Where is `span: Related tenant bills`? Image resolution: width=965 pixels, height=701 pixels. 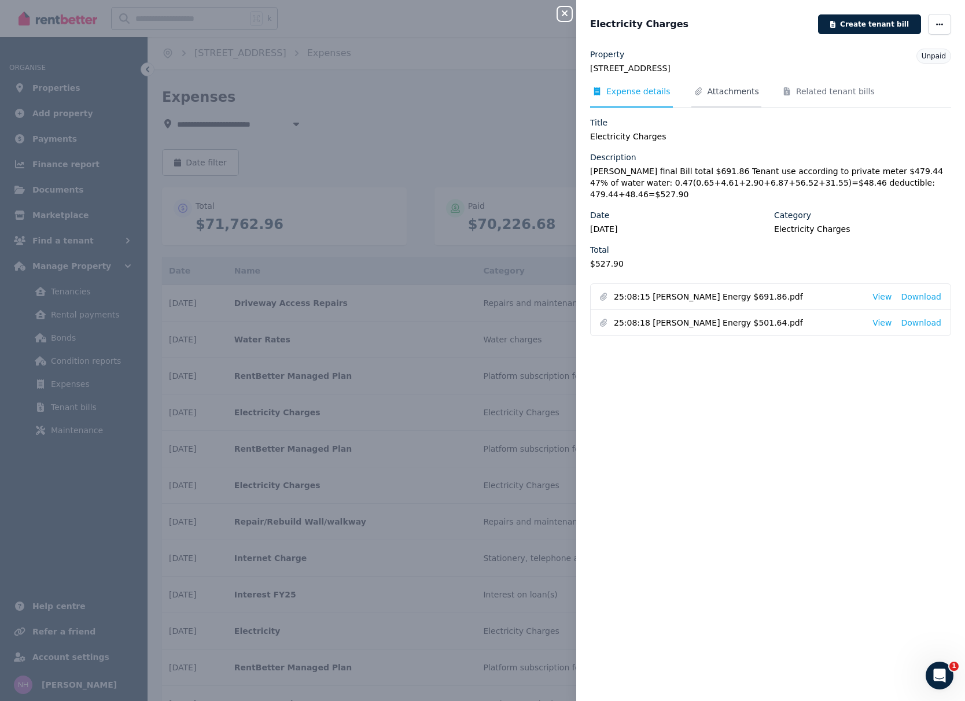
span: Related tenant bills is located at coordinates (835, 91).